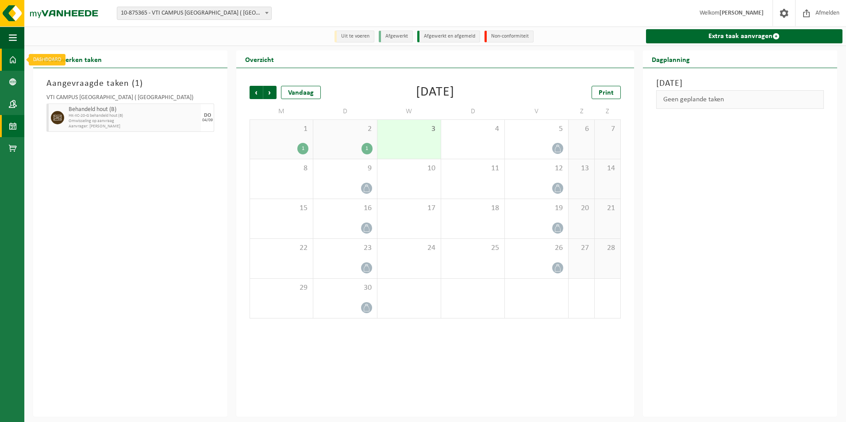  What do you see at coordinates (354, 36) in the screenshot?
I see `li: Uit te voeren` at bounding box center [354, 36].